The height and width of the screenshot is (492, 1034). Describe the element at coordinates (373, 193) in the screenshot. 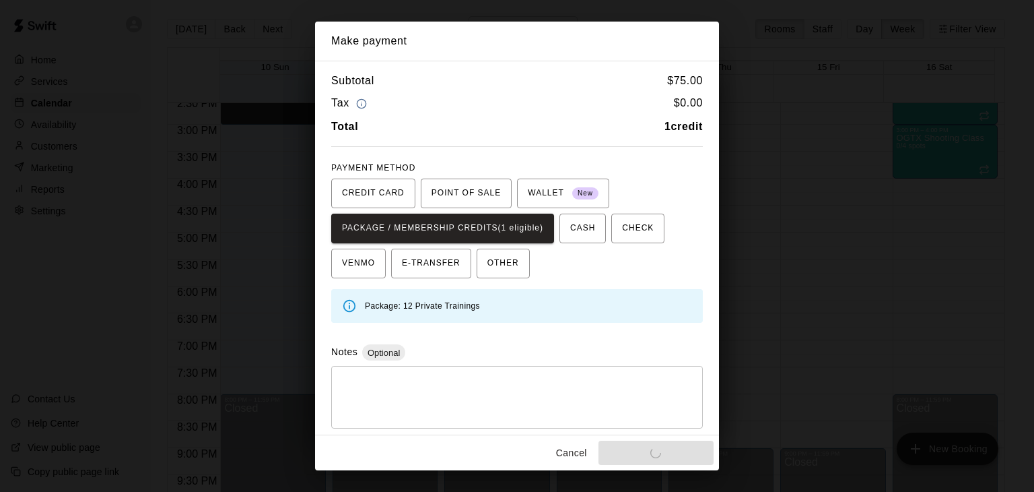

I see `span: CREDIT CARD` at that location.